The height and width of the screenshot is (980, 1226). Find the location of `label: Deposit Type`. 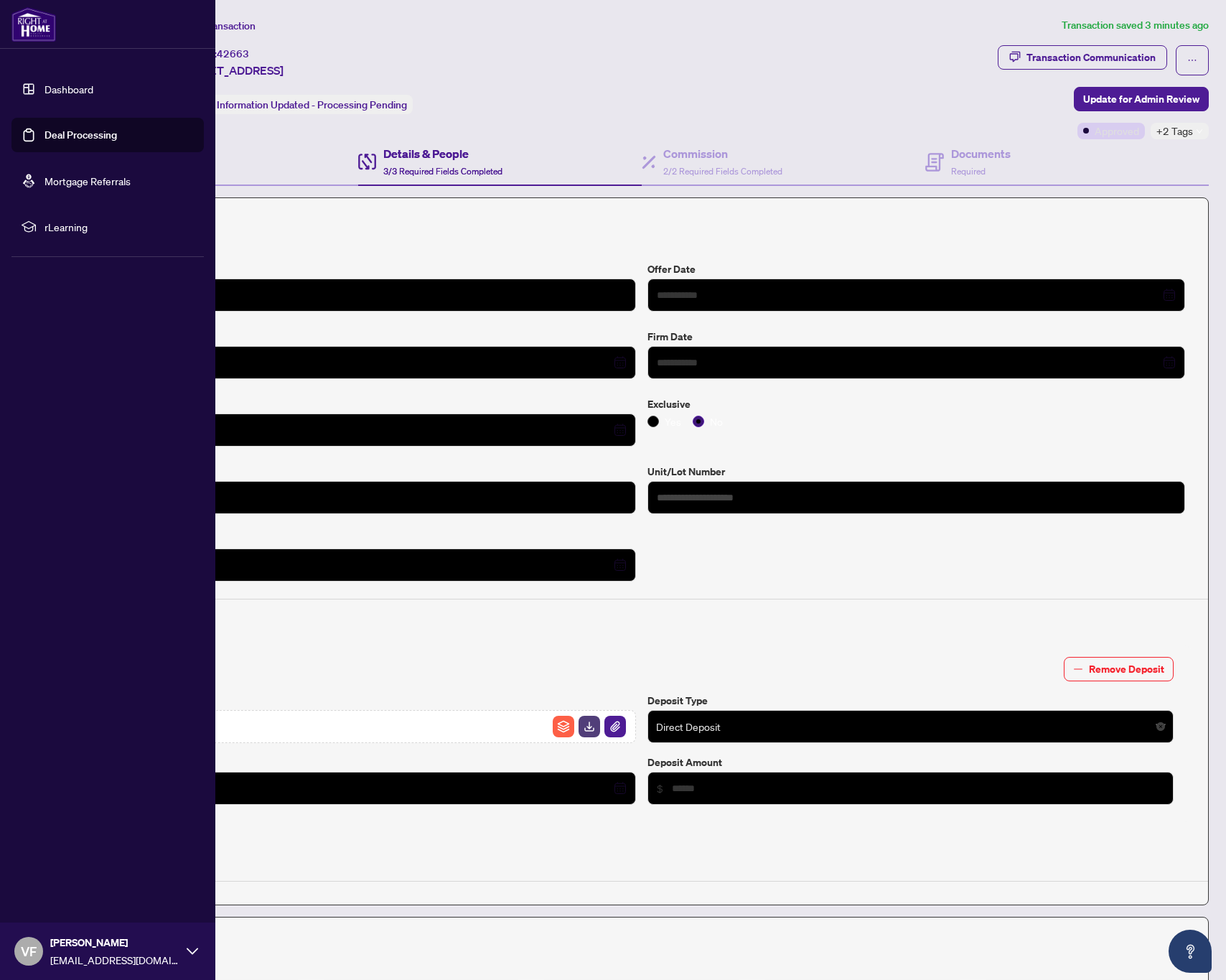

label: Deposit Type is located at coordinates (910, 701).